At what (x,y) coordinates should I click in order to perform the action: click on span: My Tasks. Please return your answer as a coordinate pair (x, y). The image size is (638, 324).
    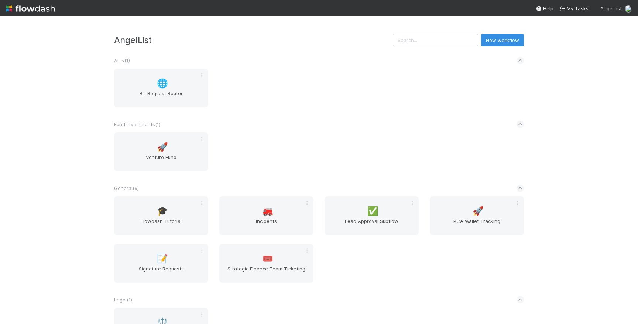
    Looking at the image, I should click on (574, 8).